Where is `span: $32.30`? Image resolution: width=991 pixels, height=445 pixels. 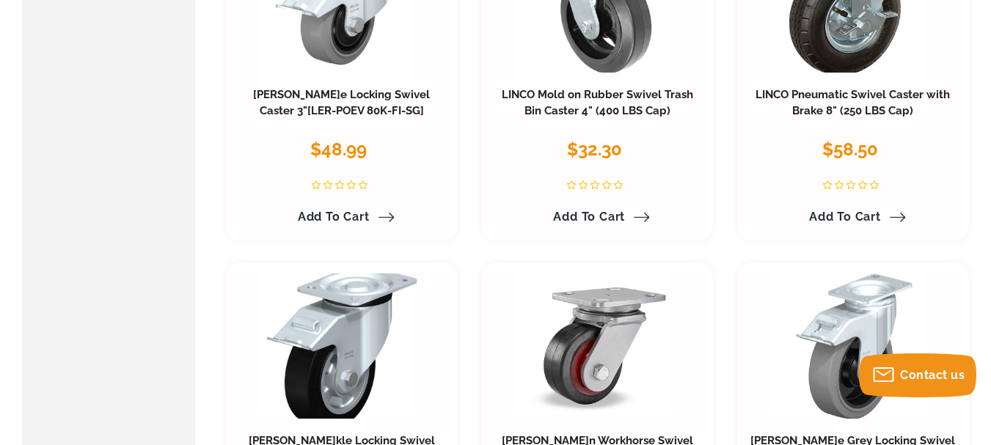 span: $32.30 is located at coordinates (594, 149).